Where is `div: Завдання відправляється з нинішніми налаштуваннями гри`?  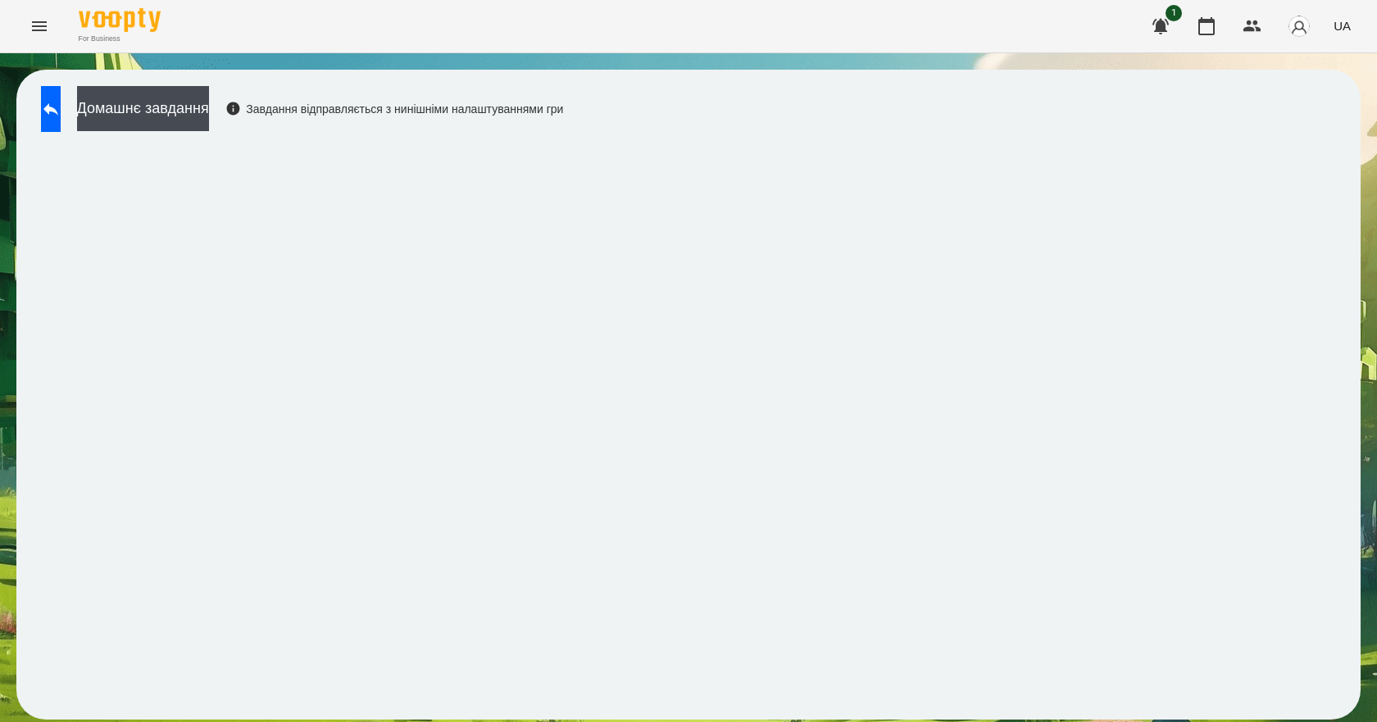
div: Завдання відправляється з нинішніми налаштуваннями гри is located at coordinates (394, 109).